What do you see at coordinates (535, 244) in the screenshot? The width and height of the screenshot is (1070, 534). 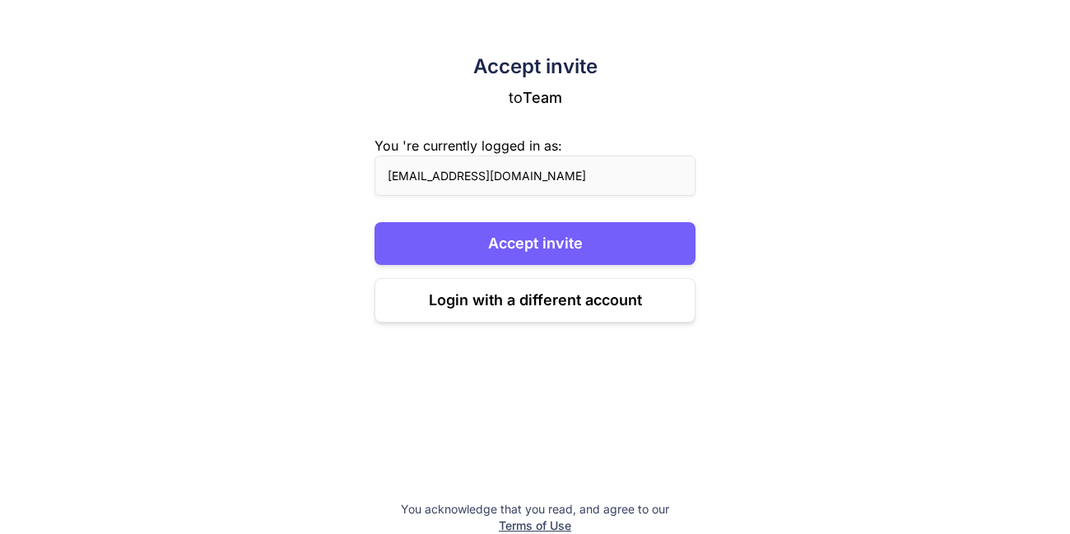 I see `button: Accept invite` at bounding box center [535, 244].